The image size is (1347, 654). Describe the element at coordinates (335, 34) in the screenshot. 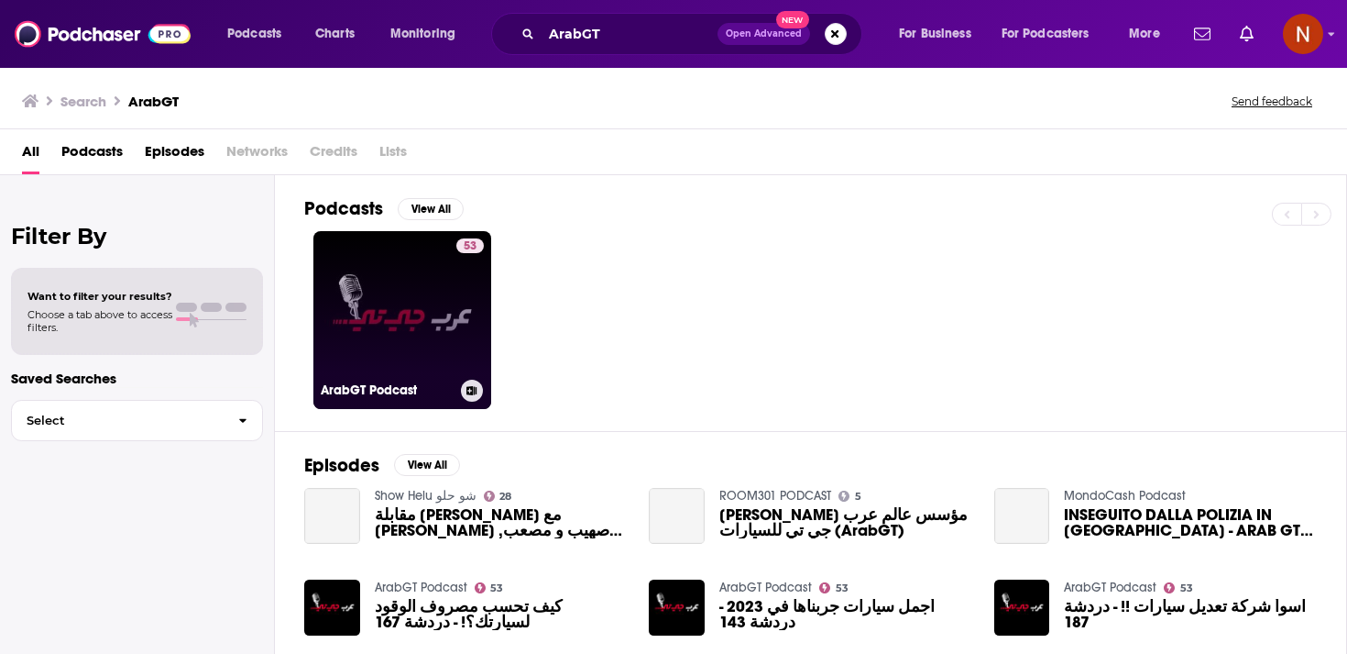

I see `span: Charts` at that location.